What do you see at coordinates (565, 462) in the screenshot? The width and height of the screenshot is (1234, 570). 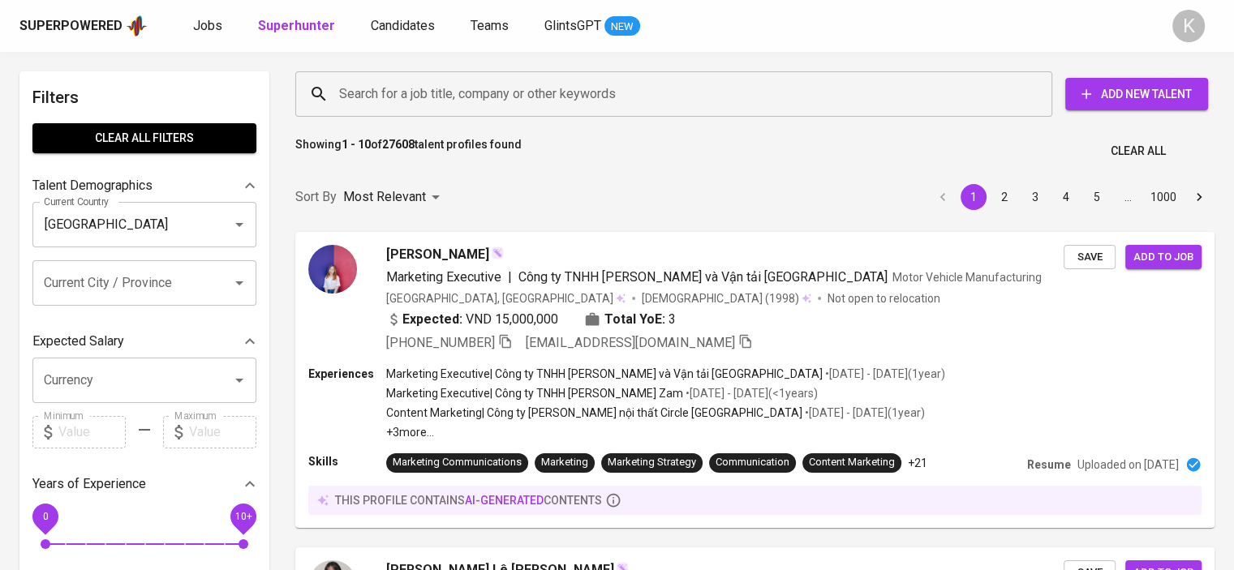 I see `div: Marketing` at bounding box center [565, 462].